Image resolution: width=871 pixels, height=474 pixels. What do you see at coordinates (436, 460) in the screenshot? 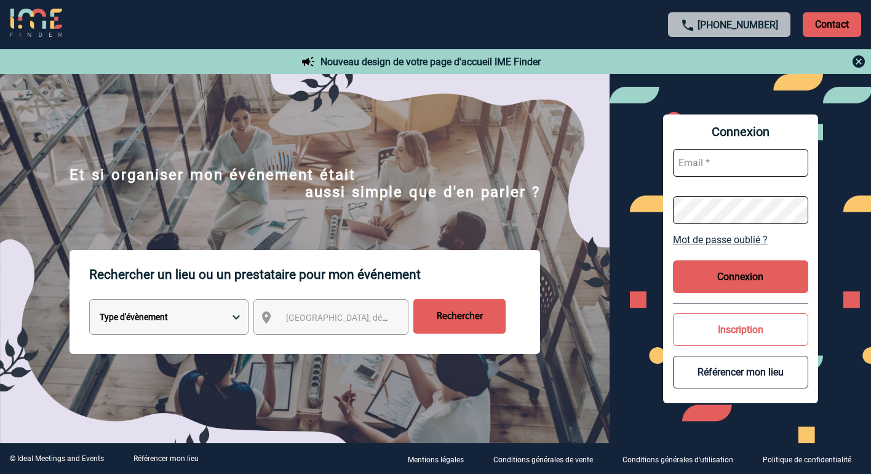
I see `p: Mentions légales` at bounding box center [436, 460].